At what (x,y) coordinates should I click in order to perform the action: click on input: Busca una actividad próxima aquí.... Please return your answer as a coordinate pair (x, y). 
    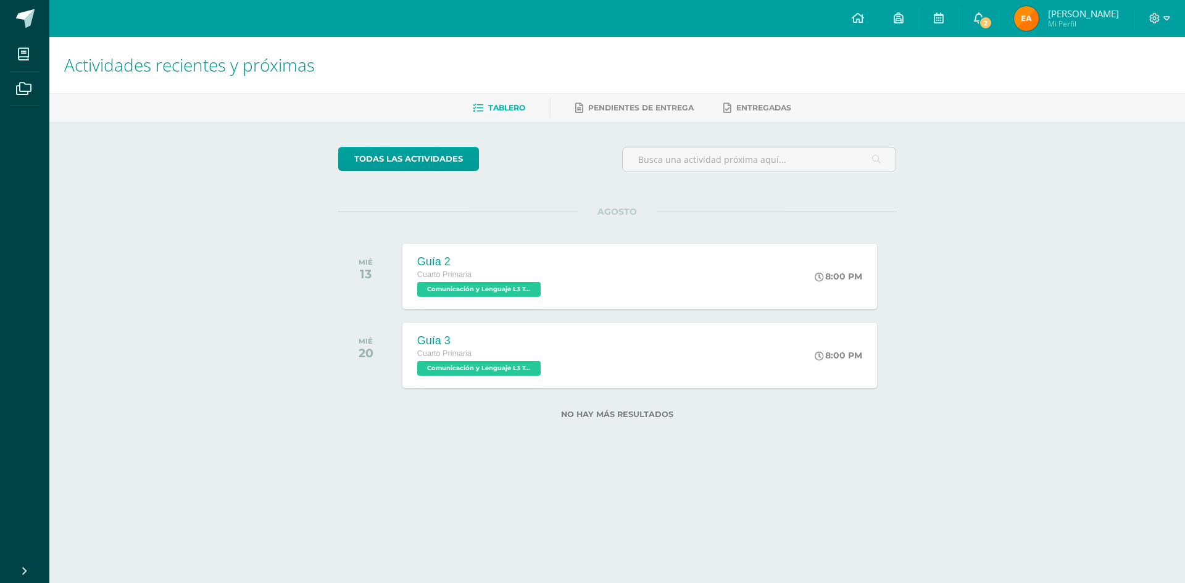
    Looking at the image, I should click on (759, 159).